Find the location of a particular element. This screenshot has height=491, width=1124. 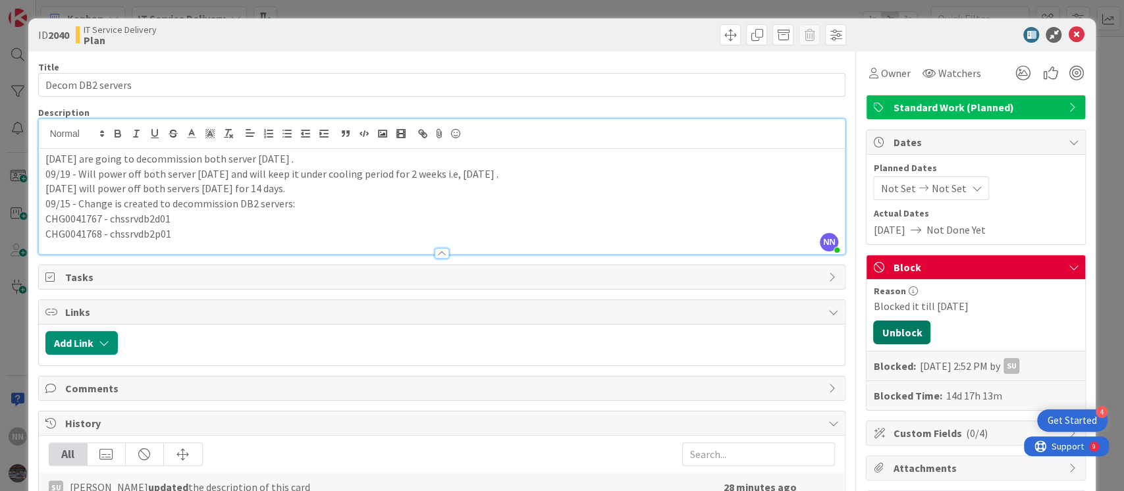

p: CHG0041768 - chssrvdb2p01 is located at coordinates (442, 234).